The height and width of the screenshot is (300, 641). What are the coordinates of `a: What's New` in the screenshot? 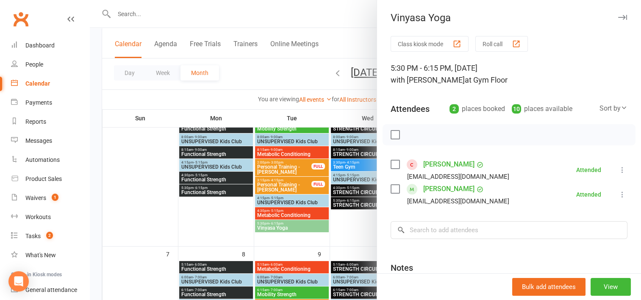 It's located at (50, 255).